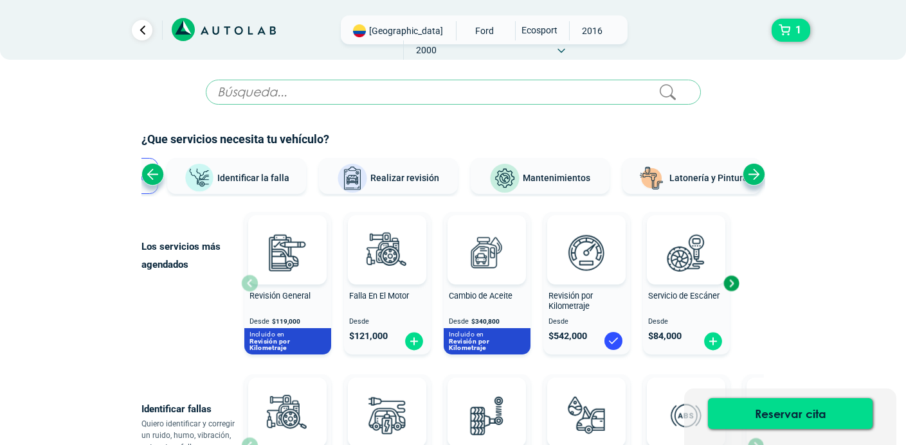 This screenshot has height=445, width=906. Describe the element at coordinates (592, 31) in the screenshot. I see `span: 2016` at that location.